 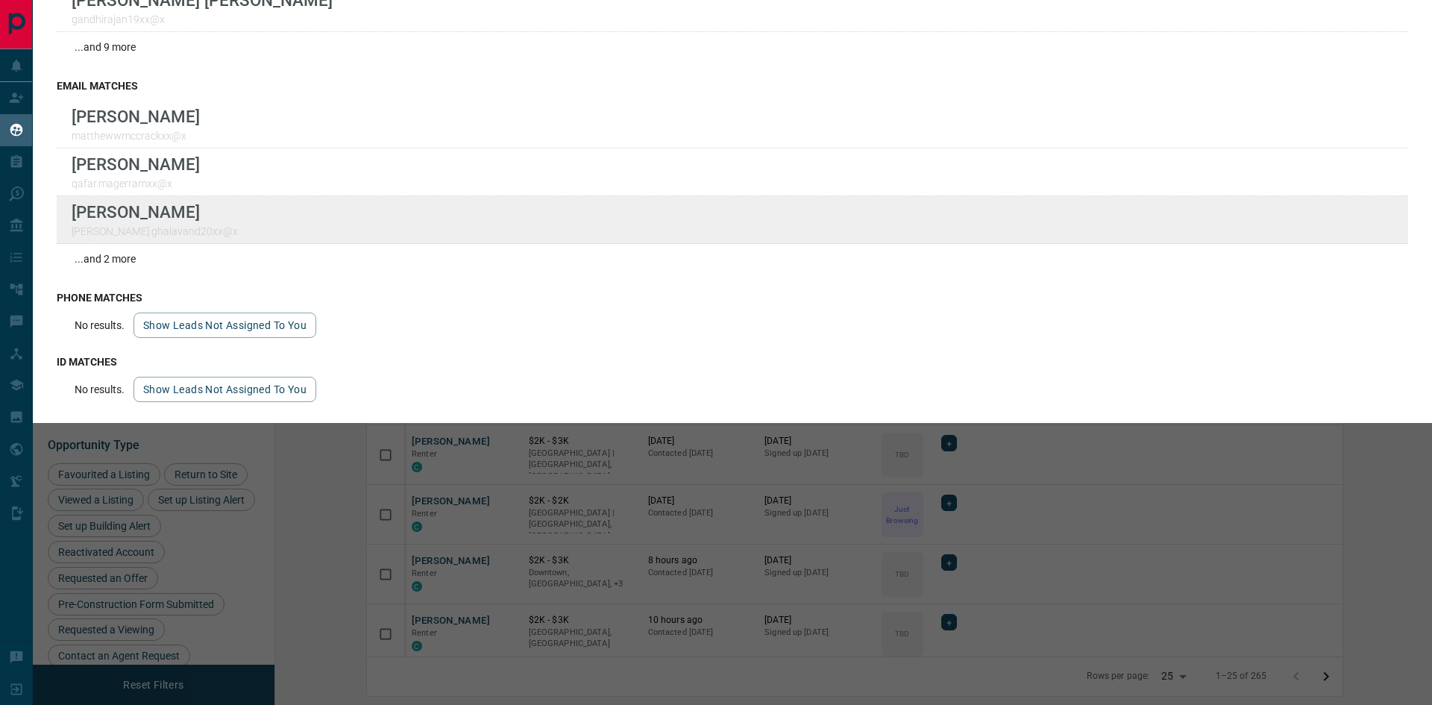 I want to click on div: ...and 2 more, so click(x=732, y=259).